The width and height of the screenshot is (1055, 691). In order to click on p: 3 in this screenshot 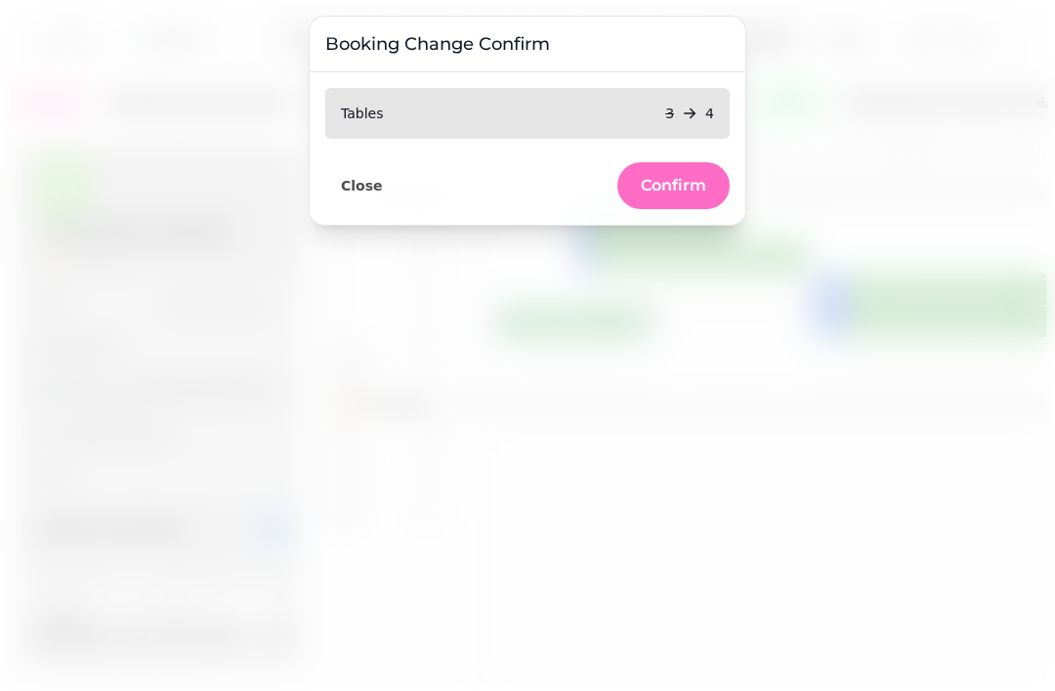, I will do `click(669, 113)`.